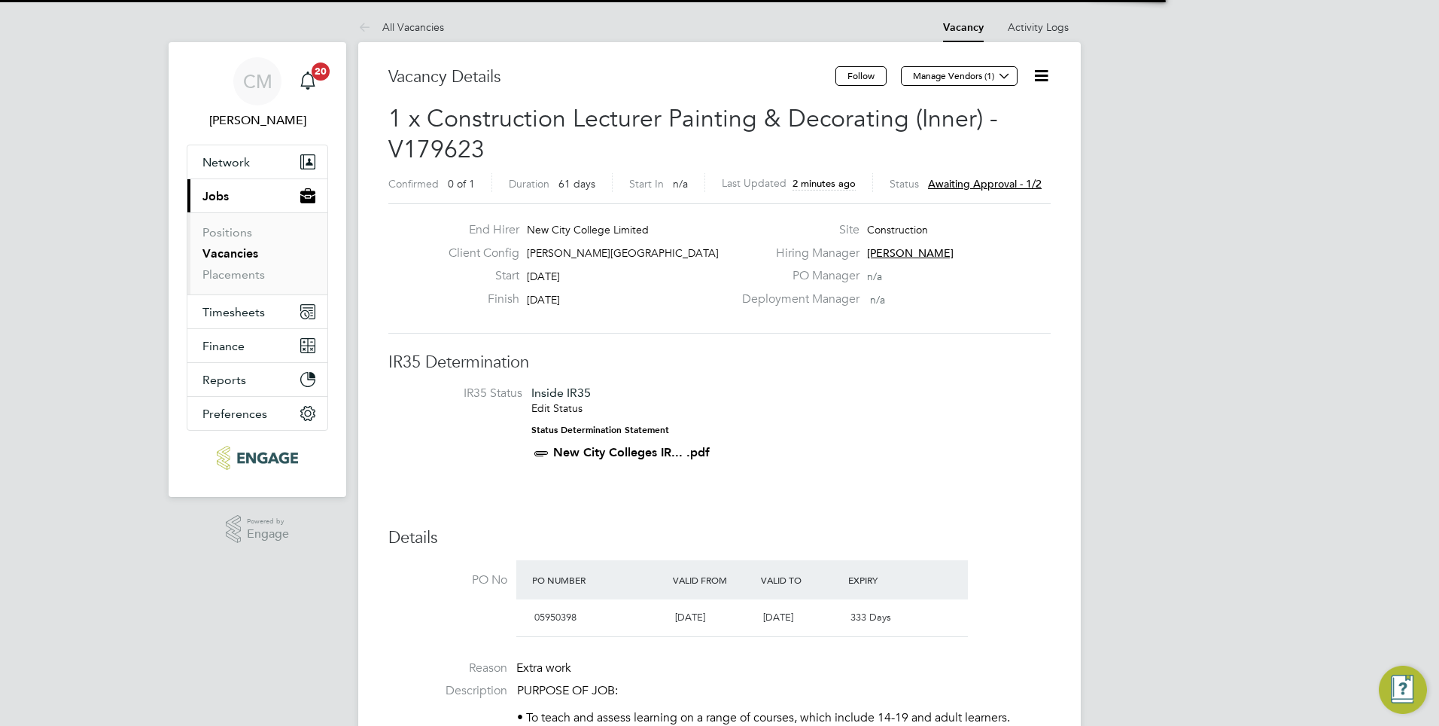 Image resolution: width=1439 pixels, height=726 pixels. Describe the element at coordinates (796, 253) in the screenshot. I see `label: Hiring Manager` at that location.